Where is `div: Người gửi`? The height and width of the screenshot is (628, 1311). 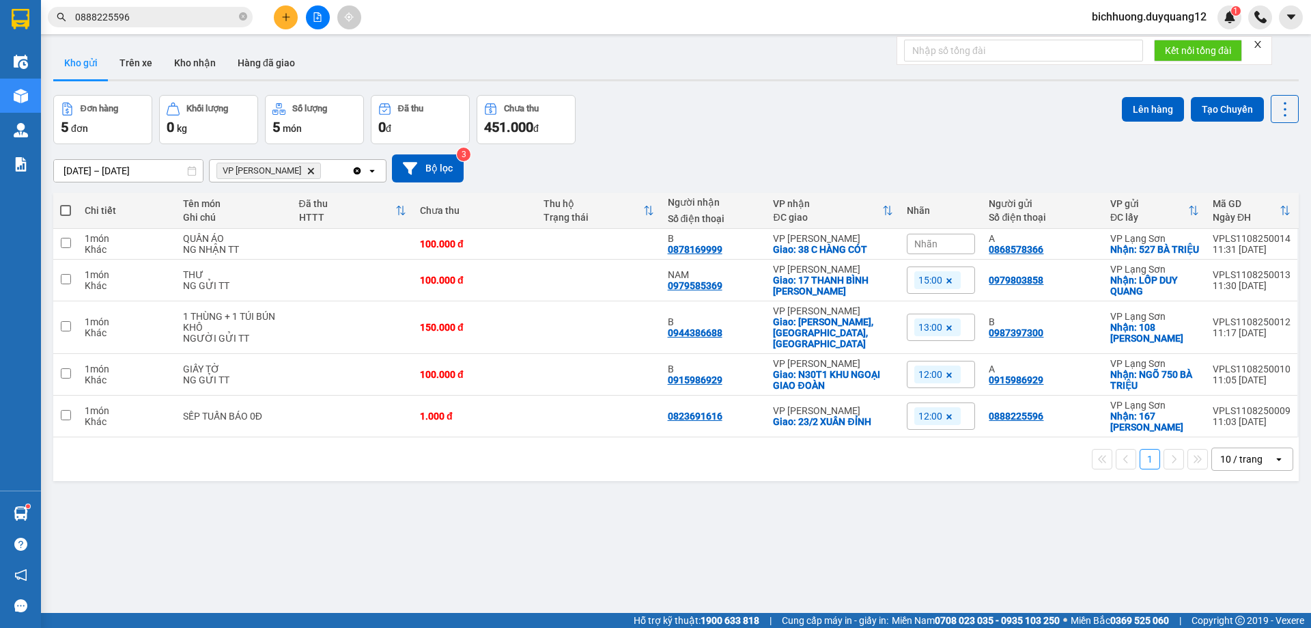
div: Người gửi is located at coordinates (1042, 203).